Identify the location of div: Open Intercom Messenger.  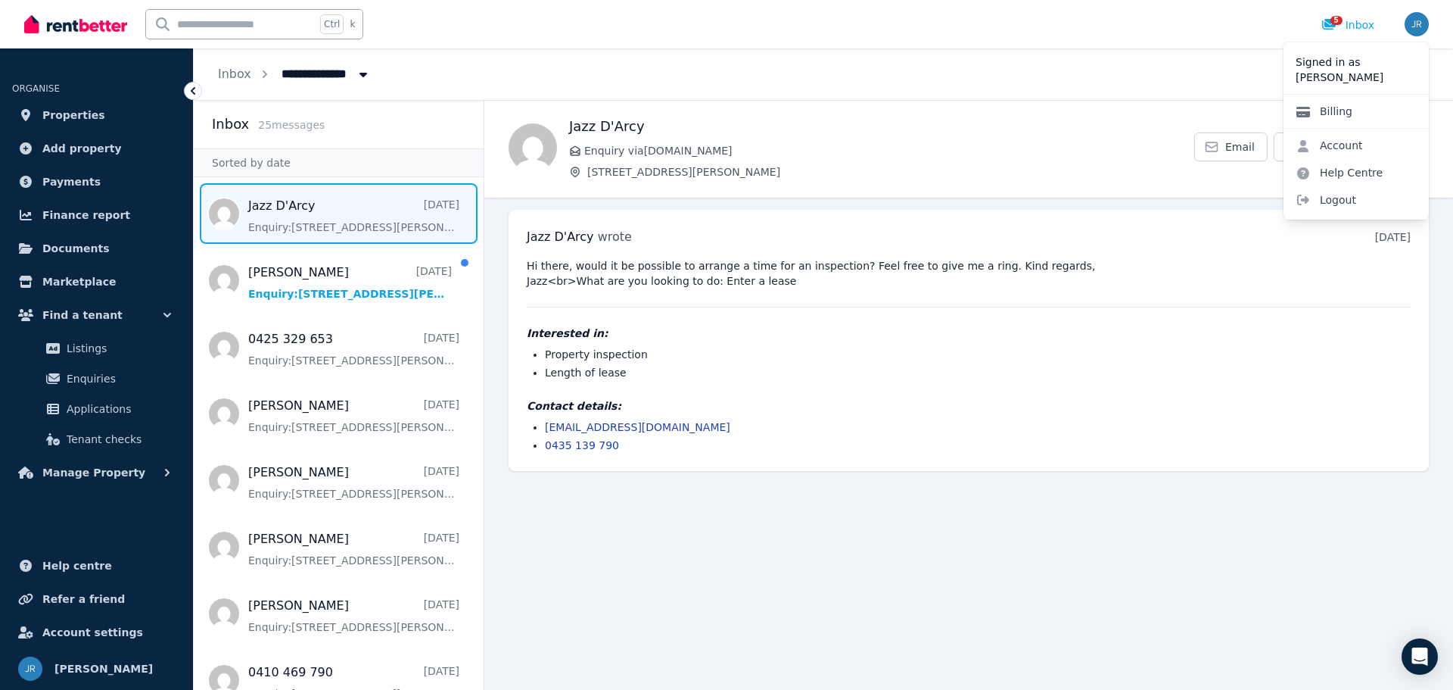
(1420, 656).